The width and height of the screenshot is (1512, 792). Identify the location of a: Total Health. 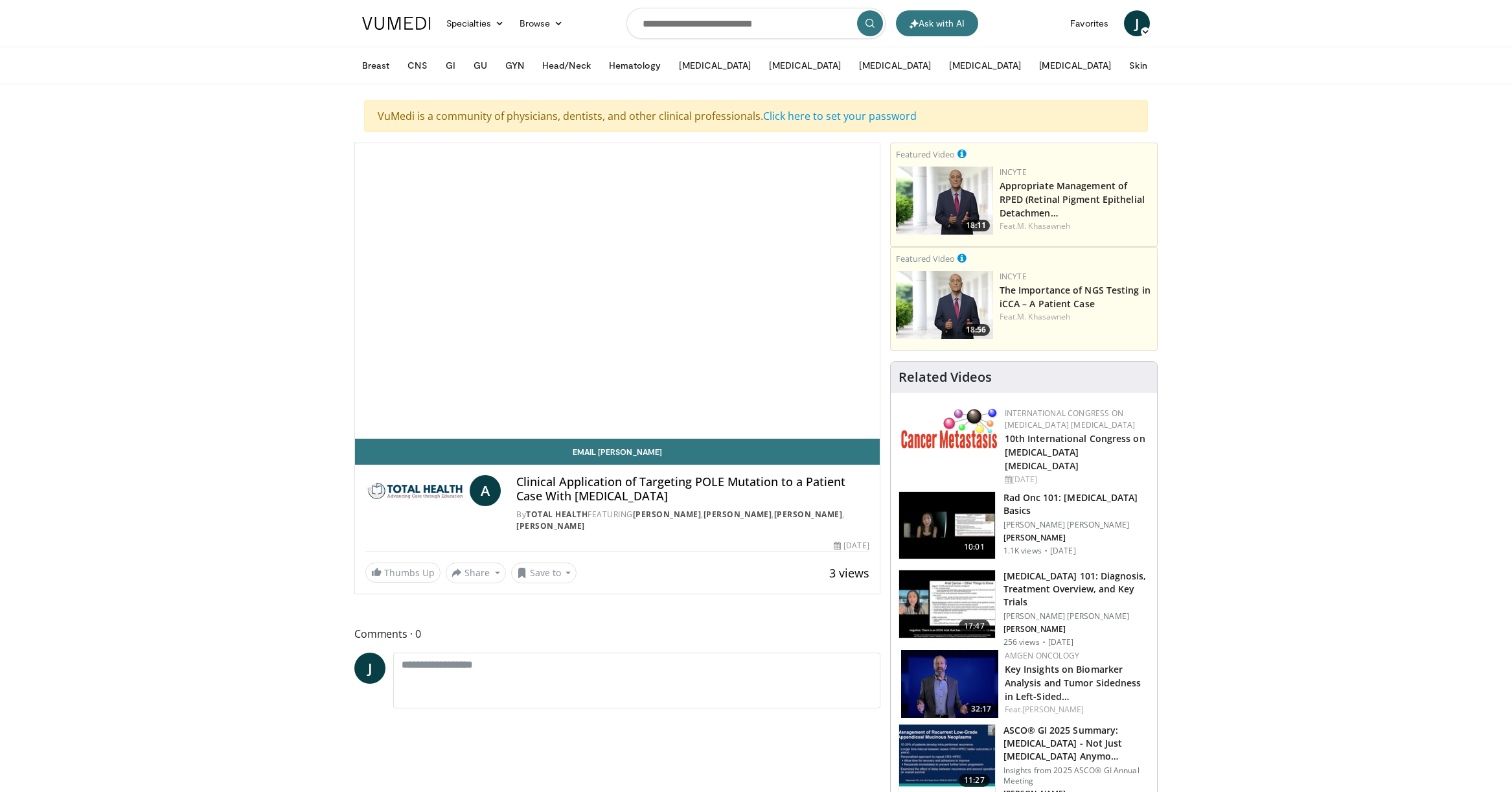
(556, 513).